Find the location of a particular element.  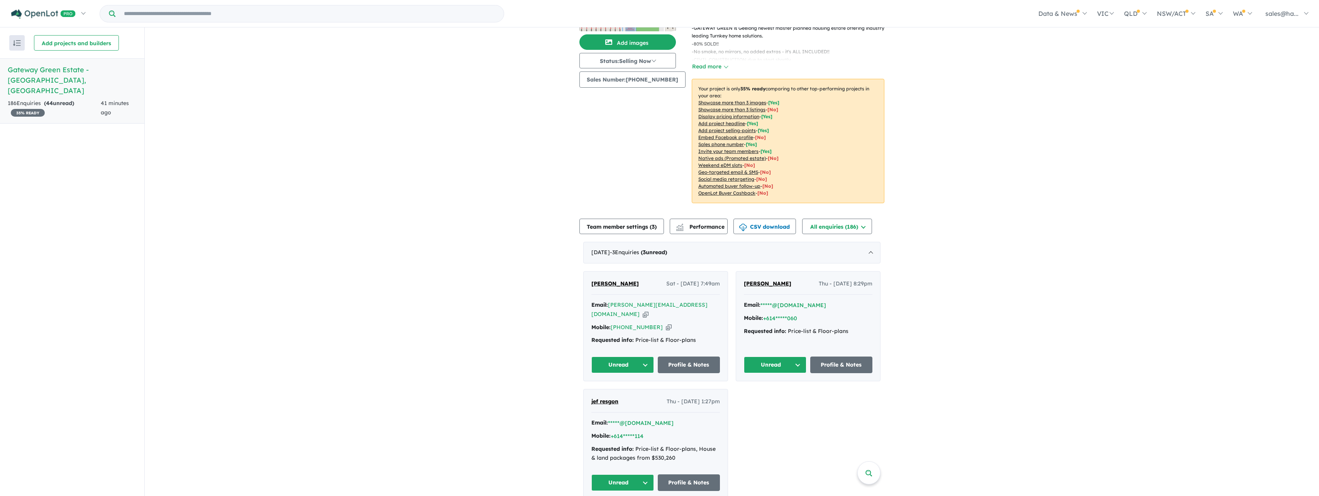

span: 44 is located at coordinates (49, 103).